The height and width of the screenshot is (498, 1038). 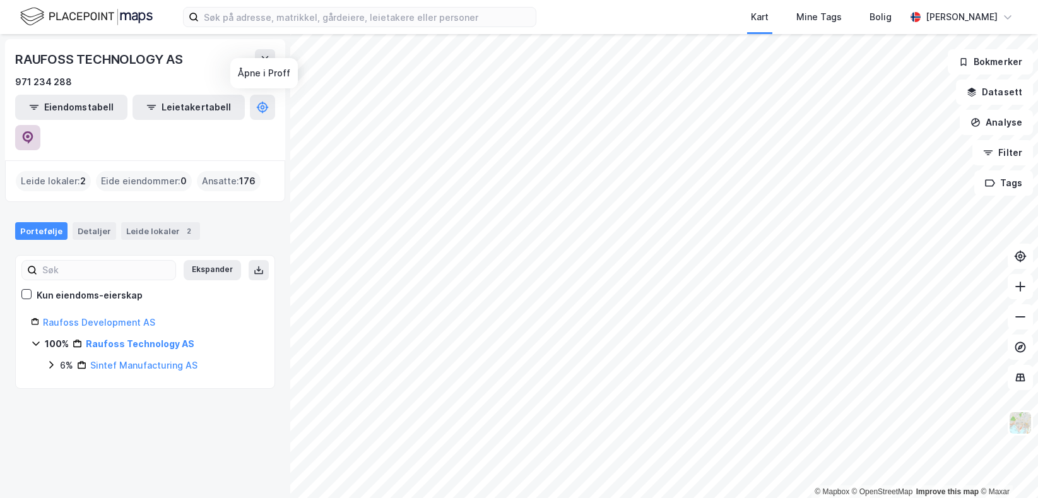 What do you see at coordinates (832, 492) in the screenshot?
I see `a: Mapbox` at bounding box center [832, 492].